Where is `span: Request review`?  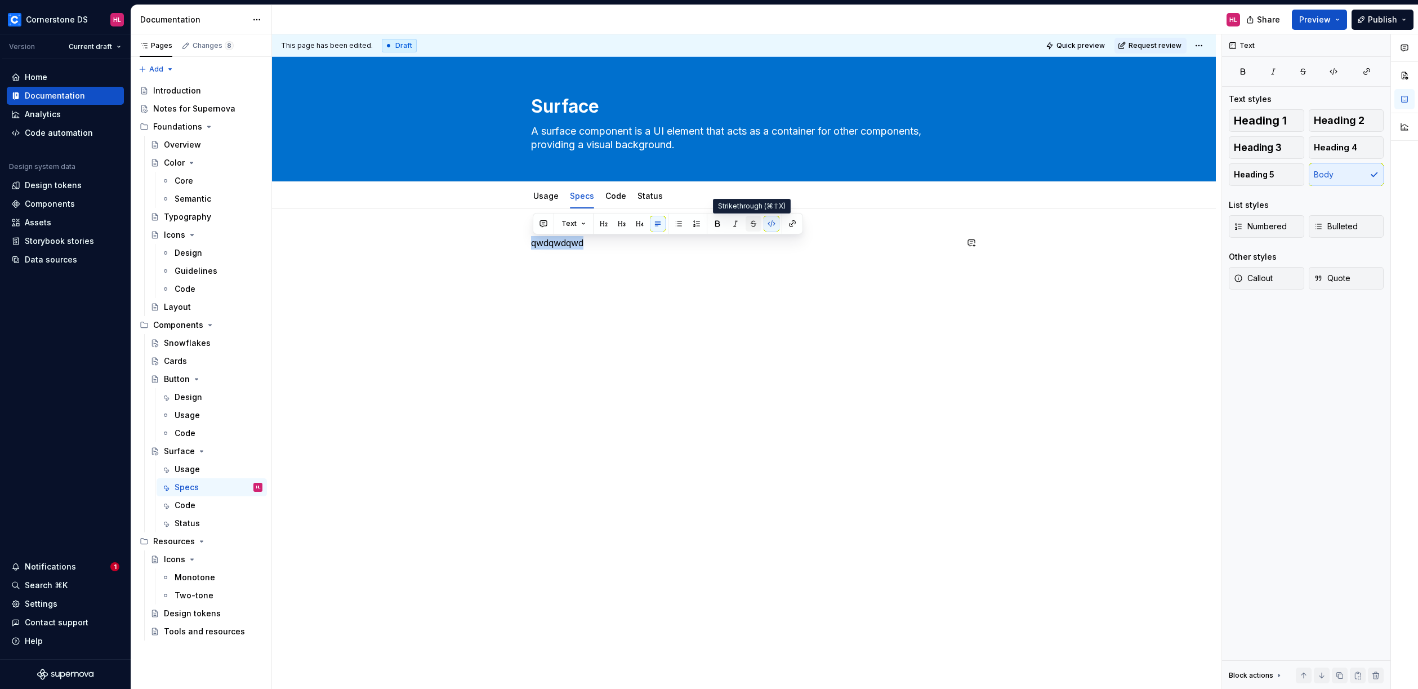 span: Request review is located at coordinates (1155, 46).